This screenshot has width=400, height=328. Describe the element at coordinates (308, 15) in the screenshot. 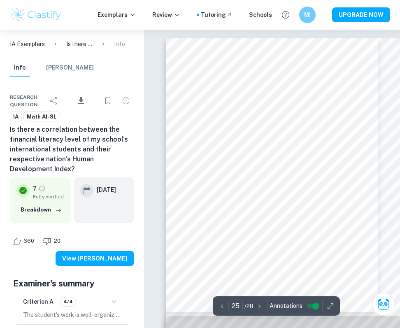

I see `button: MI` at that location.